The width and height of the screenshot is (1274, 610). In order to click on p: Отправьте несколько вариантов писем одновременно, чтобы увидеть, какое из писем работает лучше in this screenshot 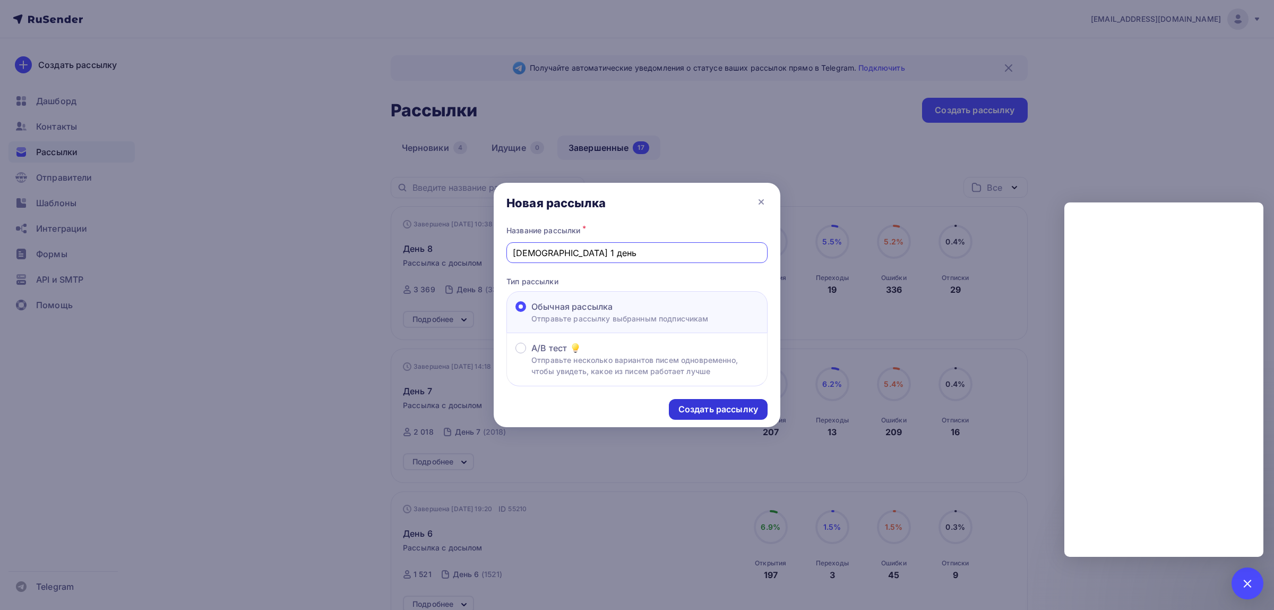, I will do `click(645, 365)`.